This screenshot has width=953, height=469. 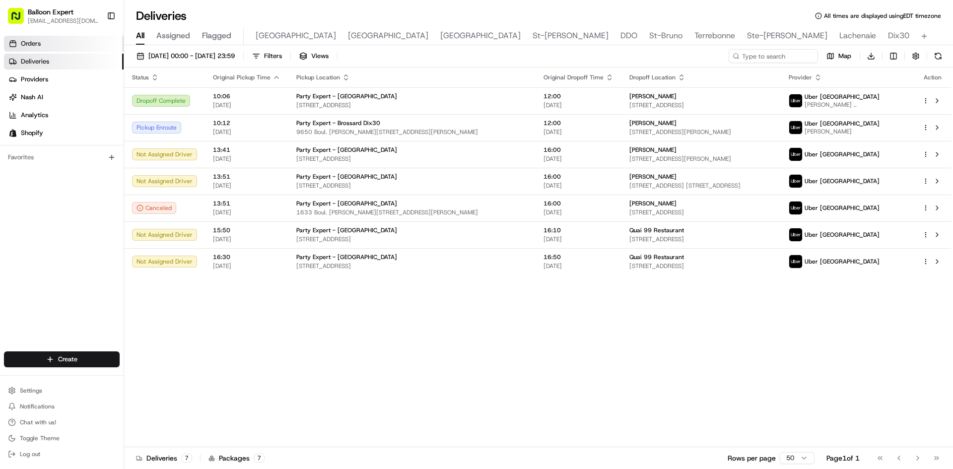 I want to click on span: Original Dropoff Time, so click(x=573, y=77).